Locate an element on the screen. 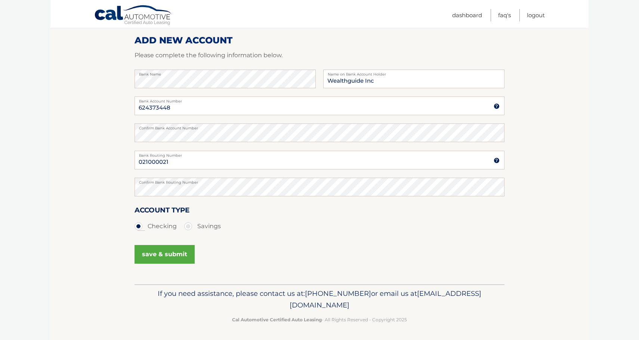 Image resolution: width=639 pixels, height=340 pixels. a: Logout is located at coordinates (536, 15).